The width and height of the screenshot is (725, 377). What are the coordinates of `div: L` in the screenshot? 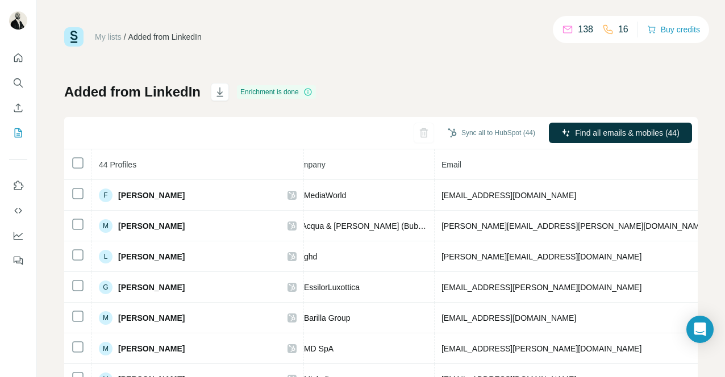 It's located at (106, 257).